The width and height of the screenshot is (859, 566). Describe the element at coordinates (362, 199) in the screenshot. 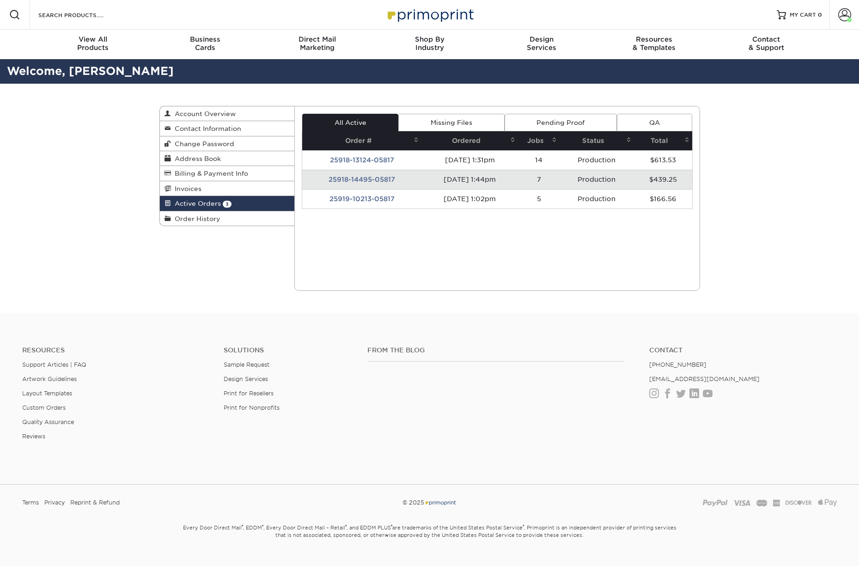

I see `td: 25919-10213-05817` at that location.